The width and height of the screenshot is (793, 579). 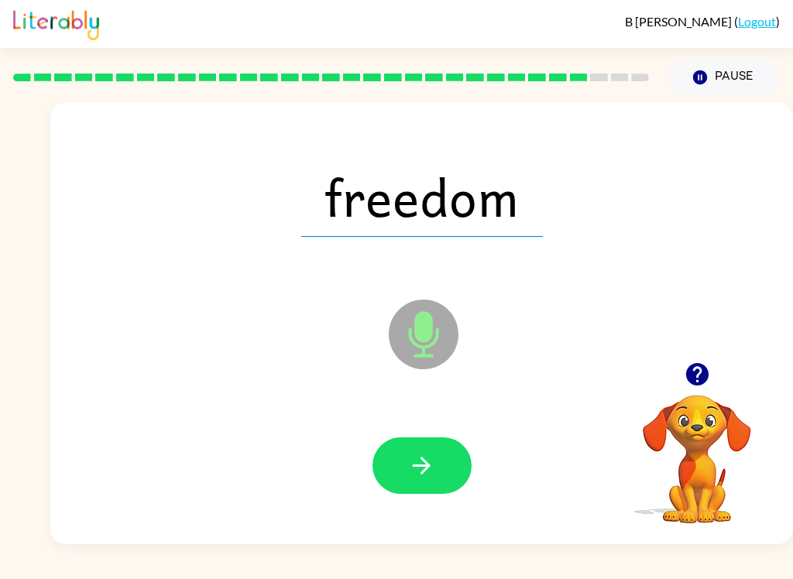 What do you see at coordinates (757, 21) in the screenshot?
I see `a: Logout` at bounding box center [757, 21].